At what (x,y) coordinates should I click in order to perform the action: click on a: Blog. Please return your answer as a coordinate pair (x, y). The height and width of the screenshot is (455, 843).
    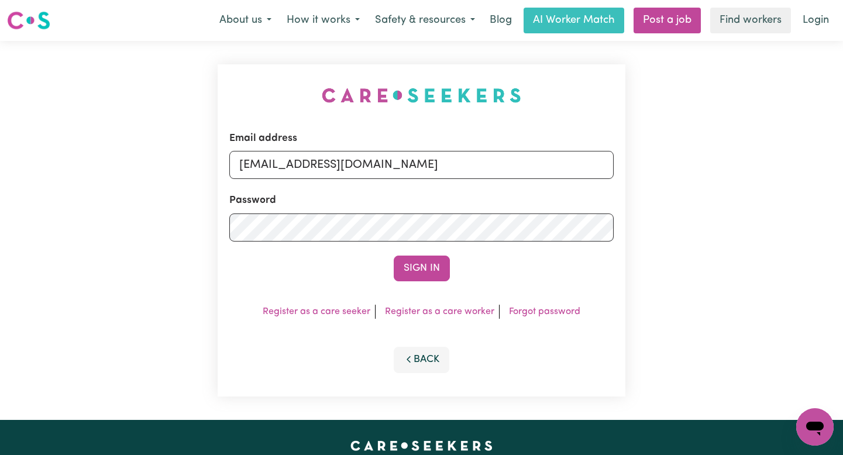
    Looking at the image, I should click on (501, 20).